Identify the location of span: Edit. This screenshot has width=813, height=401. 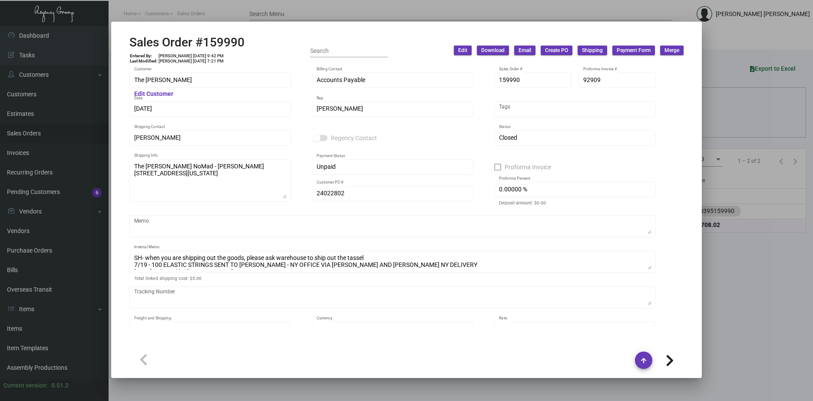
(463, 50).